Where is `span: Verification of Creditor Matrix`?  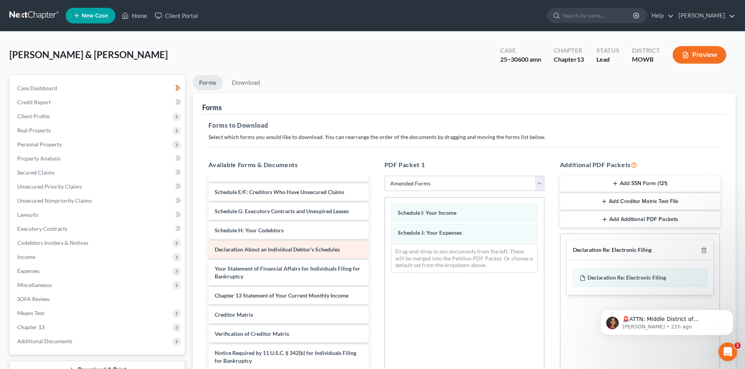
span: Verification of Creditor Matrix is located at coordinates (252, 334).